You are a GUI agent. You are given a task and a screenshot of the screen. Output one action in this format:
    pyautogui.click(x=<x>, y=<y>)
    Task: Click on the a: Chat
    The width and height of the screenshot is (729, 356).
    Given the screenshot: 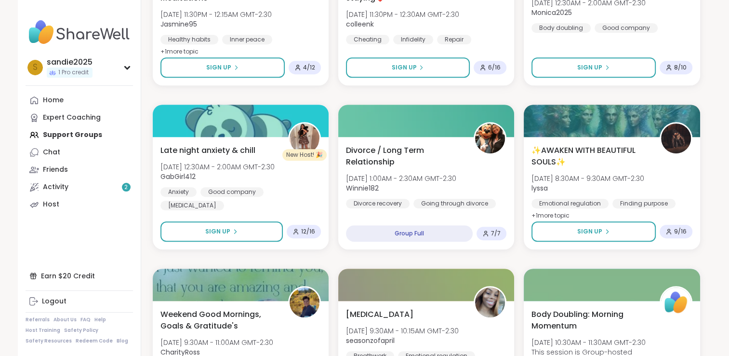 What is the action you would take?
    pyautogui.click(x=79, y=152)
    